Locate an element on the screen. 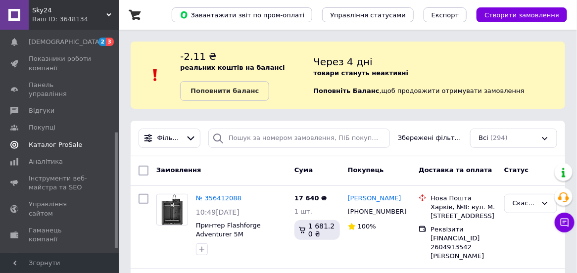 This screenshot has height=273, width=577. img: :exclamation: is located at coordinates (155, 75).